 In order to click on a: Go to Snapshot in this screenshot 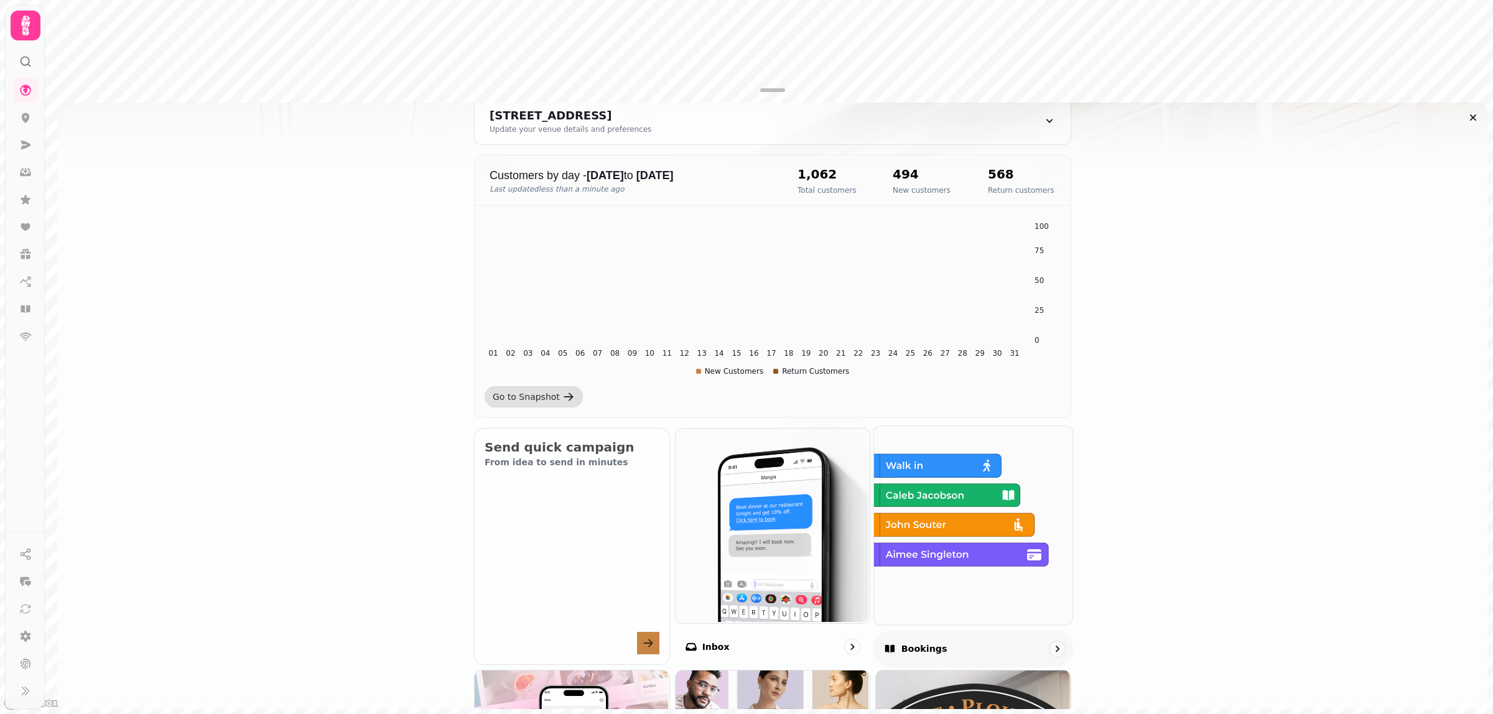, I will do `click(534, 397)`.